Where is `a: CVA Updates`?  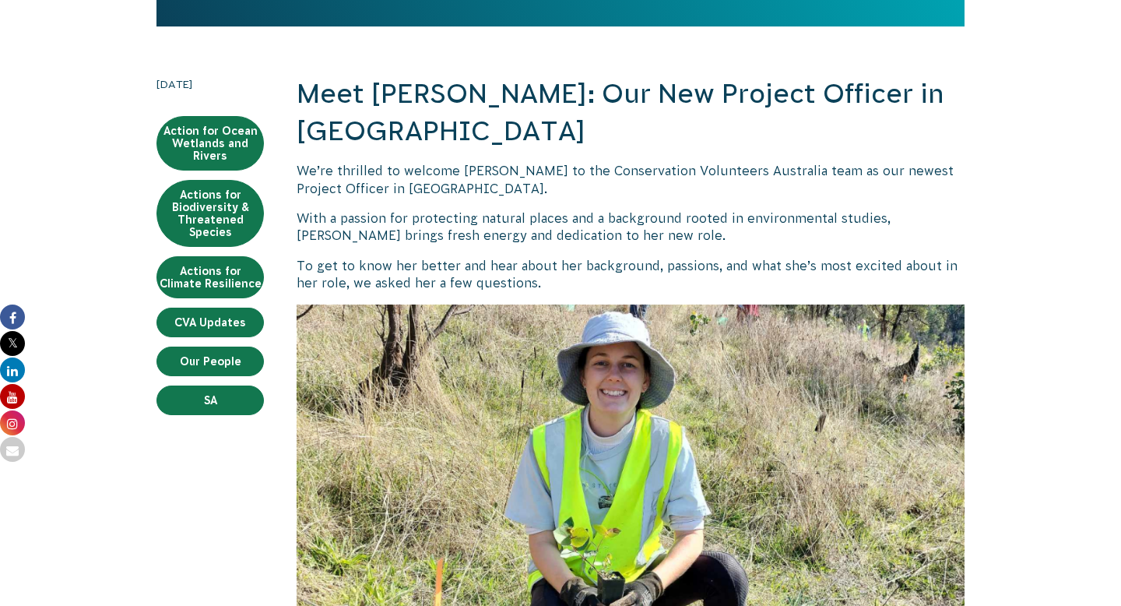
a: CVA Updates is located at coordinates (210, 322).